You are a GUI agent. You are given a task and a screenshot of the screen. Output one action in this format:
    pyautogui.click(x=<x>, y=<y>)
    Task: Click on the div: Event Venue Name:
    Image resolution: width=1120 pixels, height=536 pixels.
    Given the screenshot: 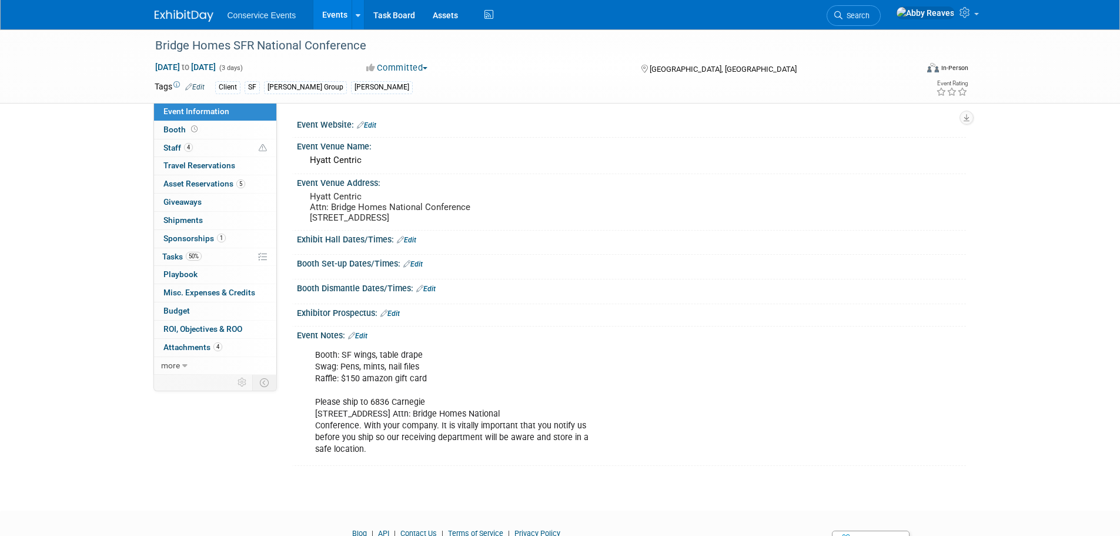 What is the action you would take?
    pyautogui.click(x=631, y=145)
    